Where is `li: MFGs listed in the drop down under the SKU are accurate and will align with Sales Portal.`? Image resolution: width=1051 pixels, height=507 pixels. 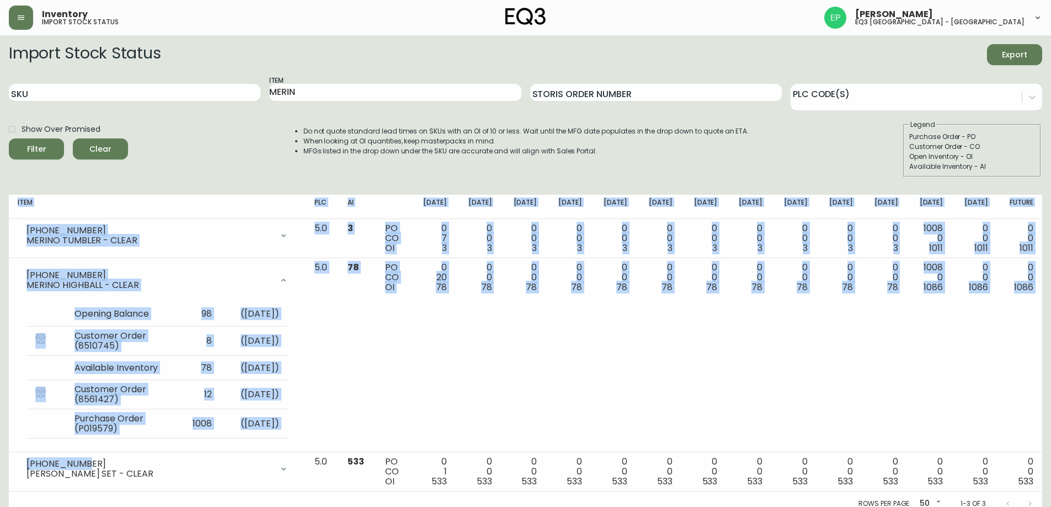 li: MFGs listed in the drop down under the SKU are accurate and will align with Sales Portal. is located at coordinates (526, 151).